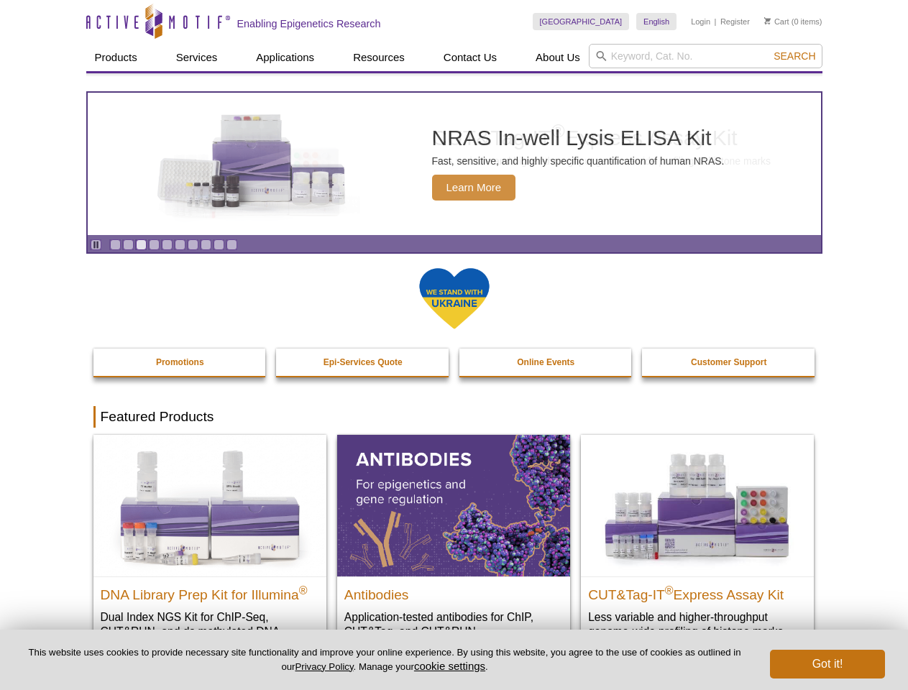  Describe the element at coordinates (167, 245) in the screenshot. I see `a: Go to slide 5` at that location.